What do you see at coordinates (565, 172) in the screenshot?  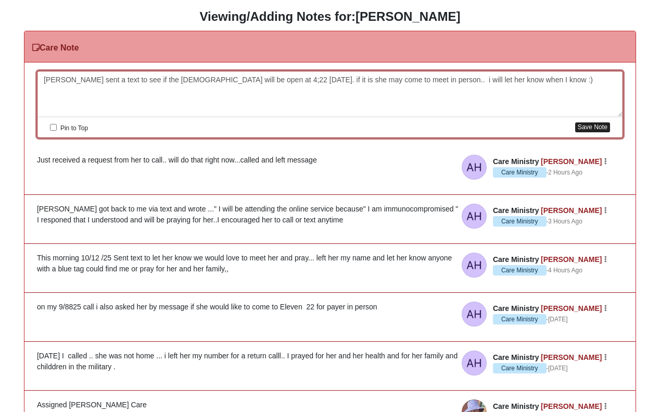 I see `time: October 12, 2025, 10:14 AM` at bounding box center [565, 172].